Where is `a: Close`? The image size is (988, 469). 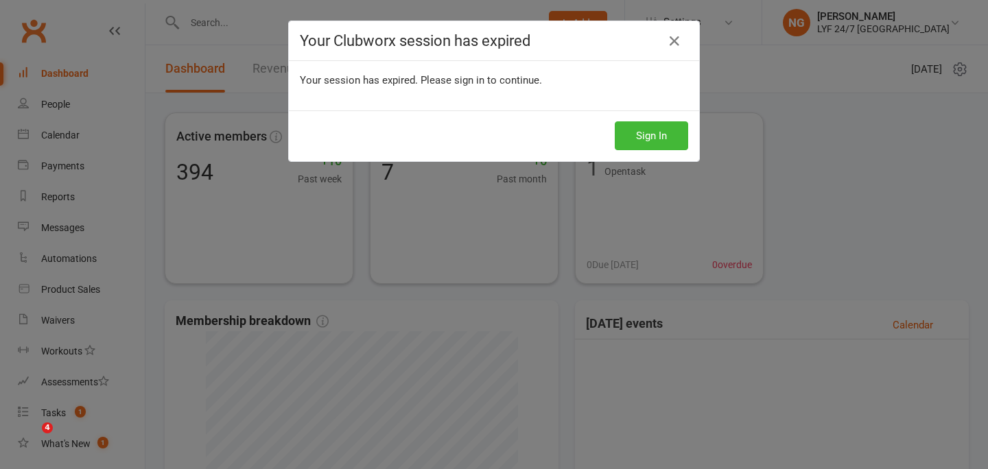
a: Close is located at coordinates (675, 41).